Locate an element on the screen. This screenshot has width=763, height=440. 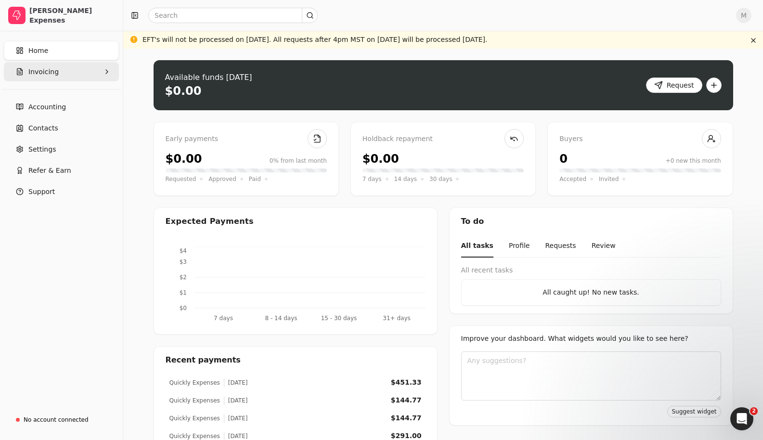
a: No account connected is located at coordinates (61, 420).